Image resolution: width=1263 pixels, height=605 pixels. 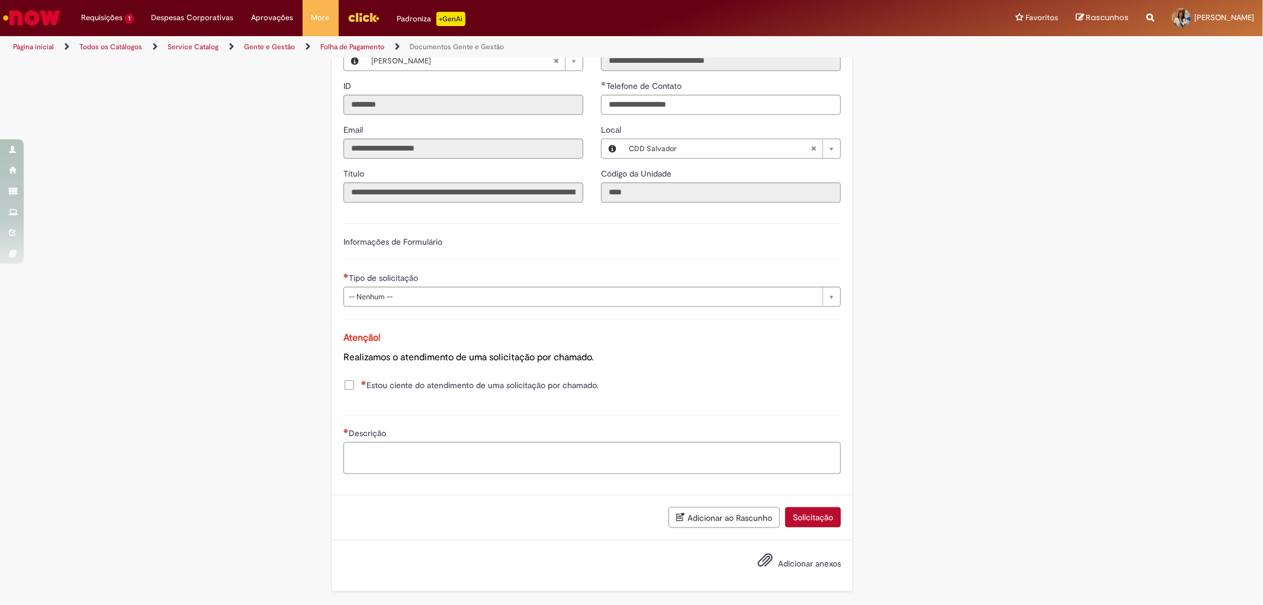 I want to click on label: Somente leitura - ID, so click(x=348, y=86).